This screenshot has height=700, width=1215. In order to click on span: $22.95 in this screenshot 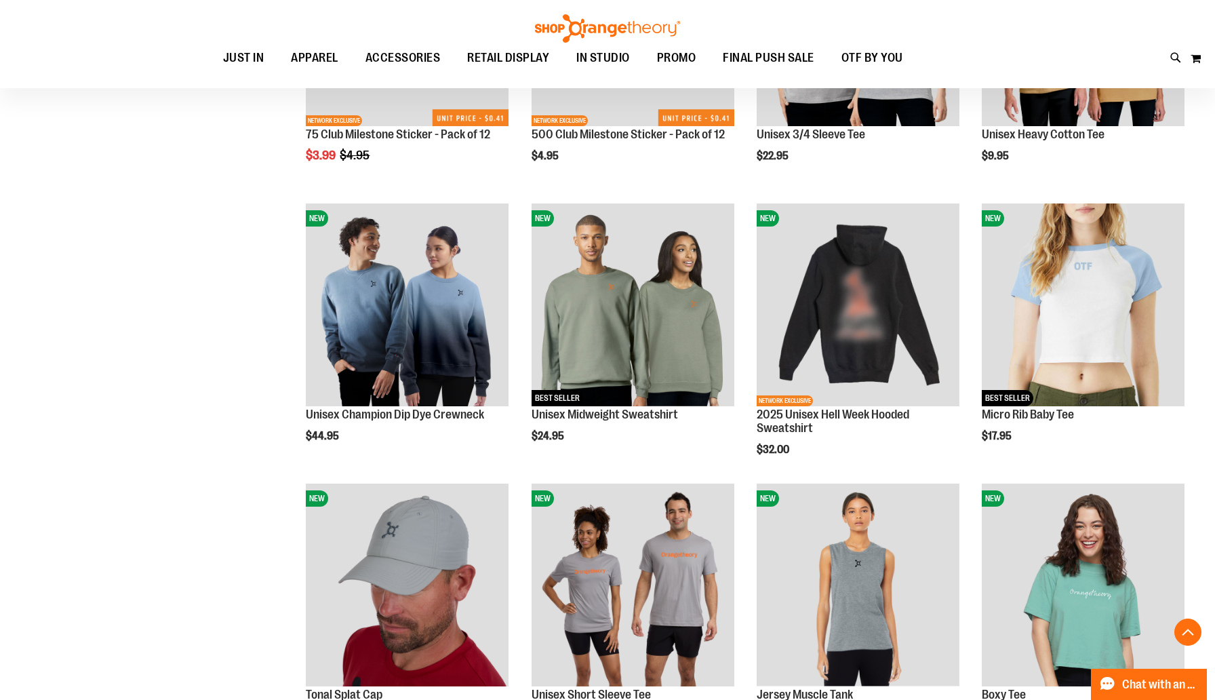, I will do `click(773, 156)`.